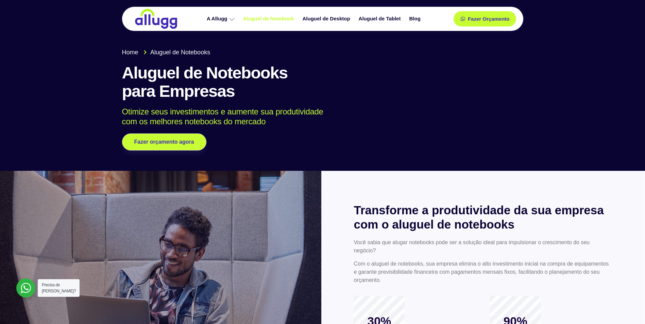  What do you see at coordinates (164, 142) in the screenshot?
I see `a: Fazer orçamento agora` at bounding box center [164, 142].